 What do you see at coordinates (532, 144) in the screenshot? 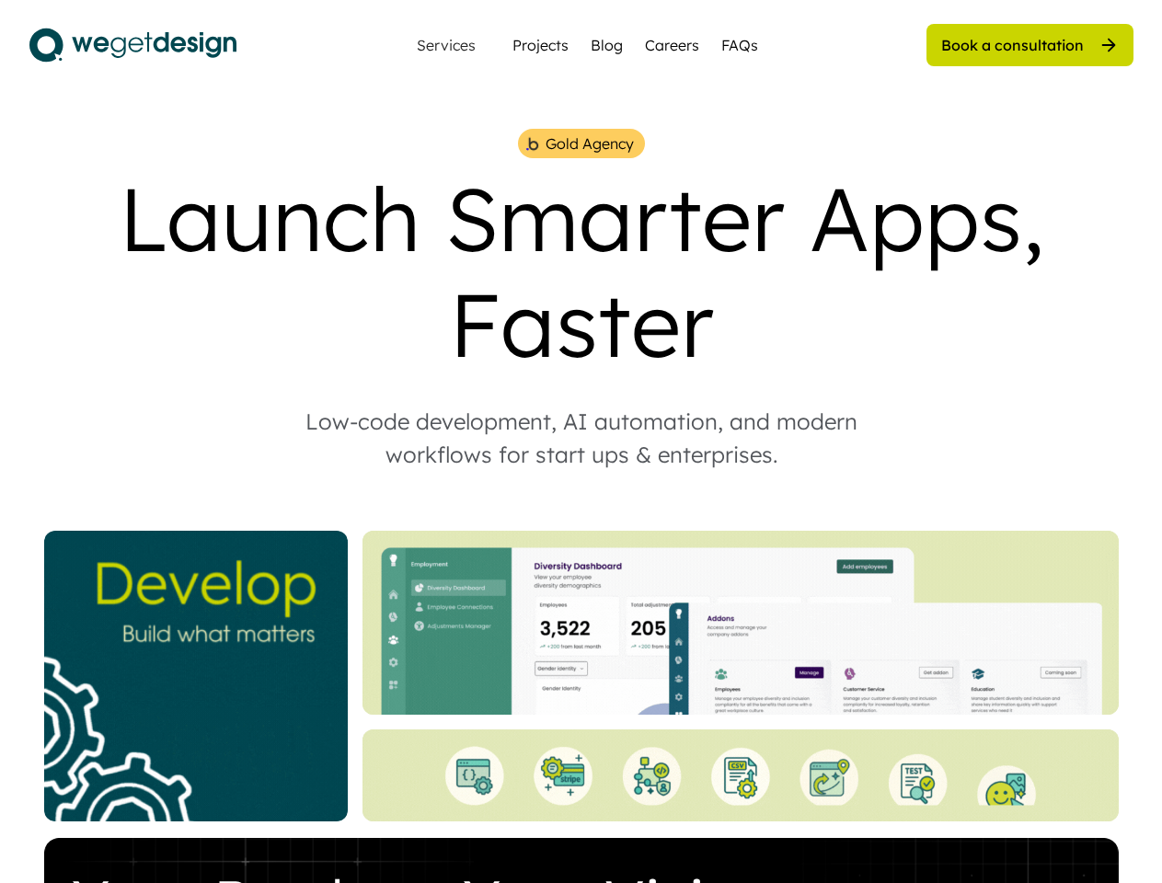
I see `img: bubble%201.png` at bounding box center [532, 144].